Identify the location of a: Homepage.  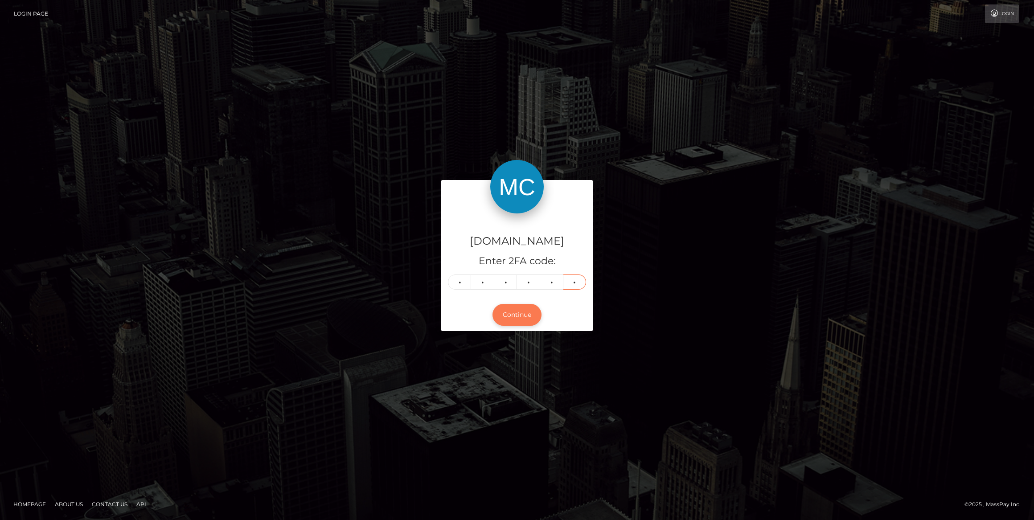
(29, 504).